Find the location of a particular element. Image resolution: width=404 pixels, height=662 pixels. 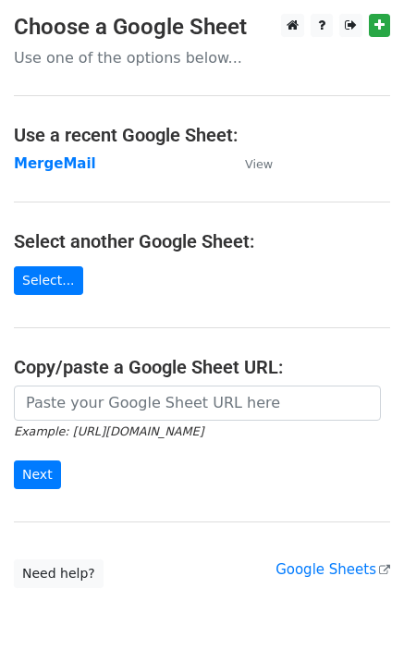

h3: Choose a Google Sheet is located at coordinates (202, 27).